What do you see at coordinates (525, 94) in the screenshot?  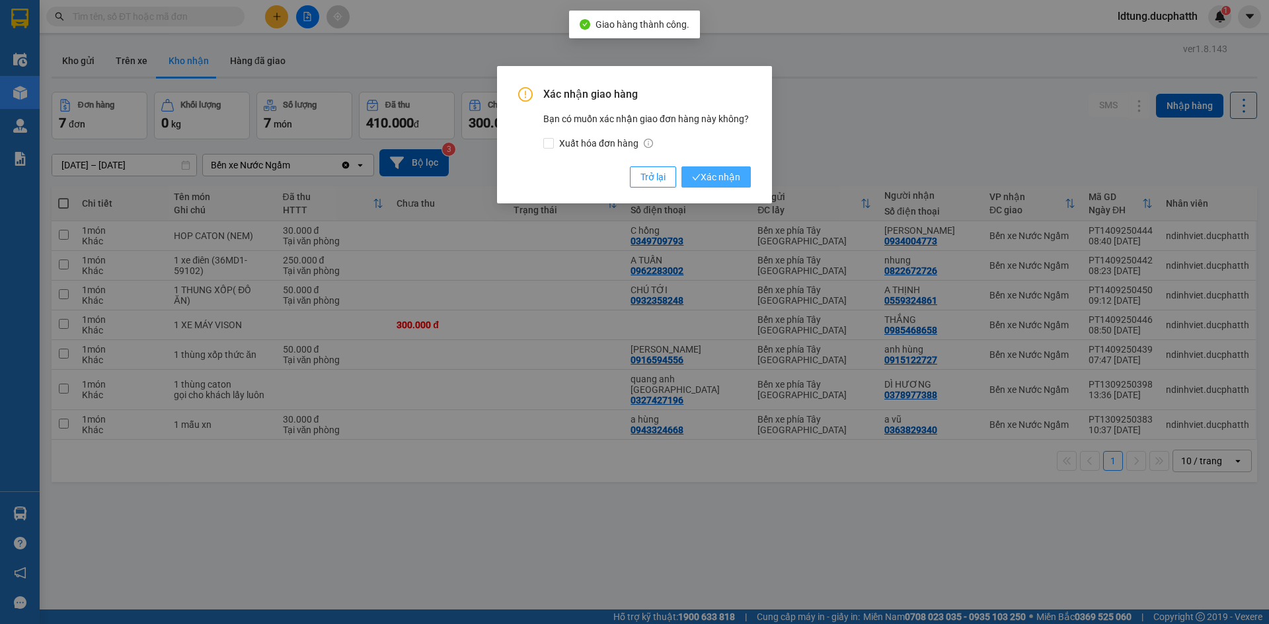 I see `span: exclamation-circle` at bounding box center [525, 94].